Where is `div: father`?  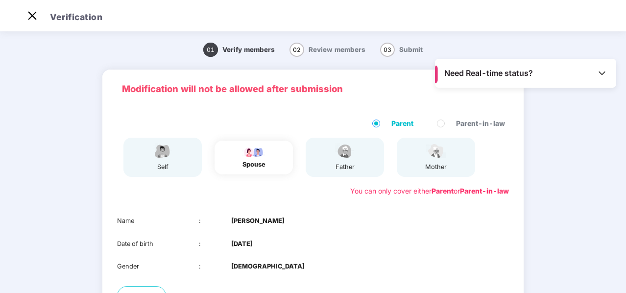
div: father is located at coordinates (345, 167).